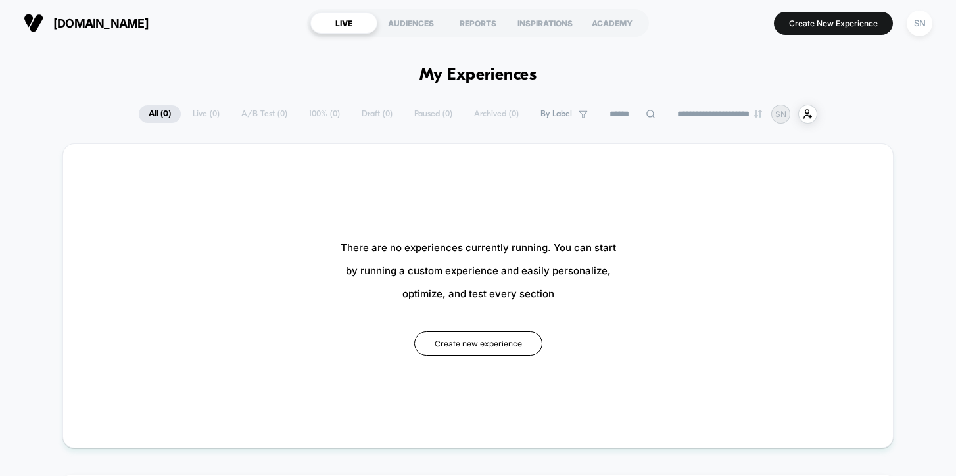  What do you see at coordinates (478, 270) in the screenshot?
I see `span: There are no experiences currently running. You can start by running a custom experience and easi...` at bounding box center [478, 270].